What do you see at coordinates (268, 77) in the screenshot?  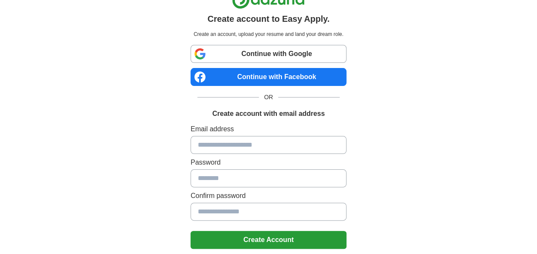 I see `a: Continue with Facebook` at bounding box center [268, 77].